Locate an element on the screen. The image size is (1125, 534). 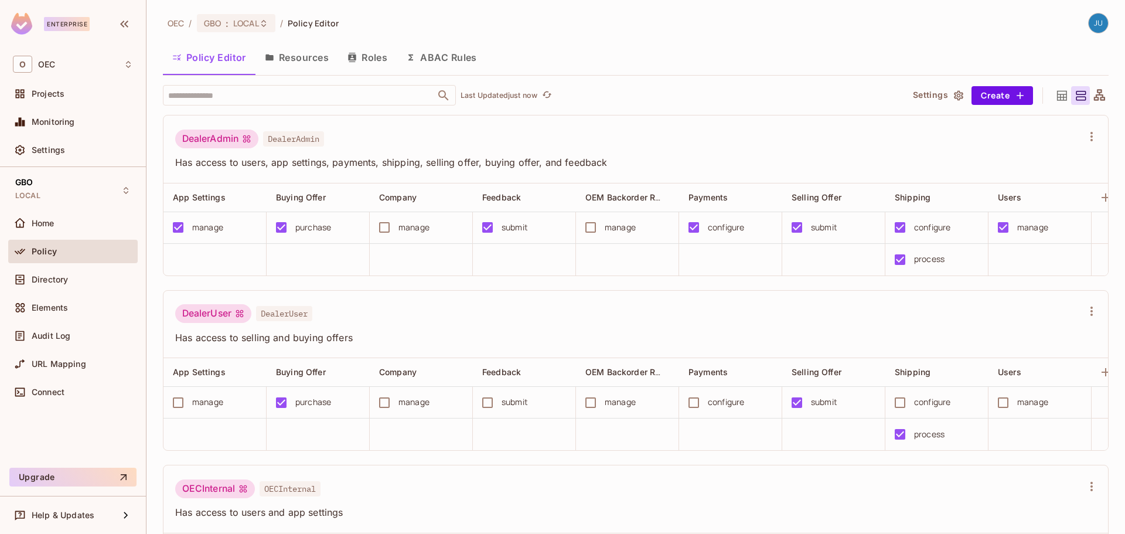
span: OECInternal is located at coordinates (290, 489).